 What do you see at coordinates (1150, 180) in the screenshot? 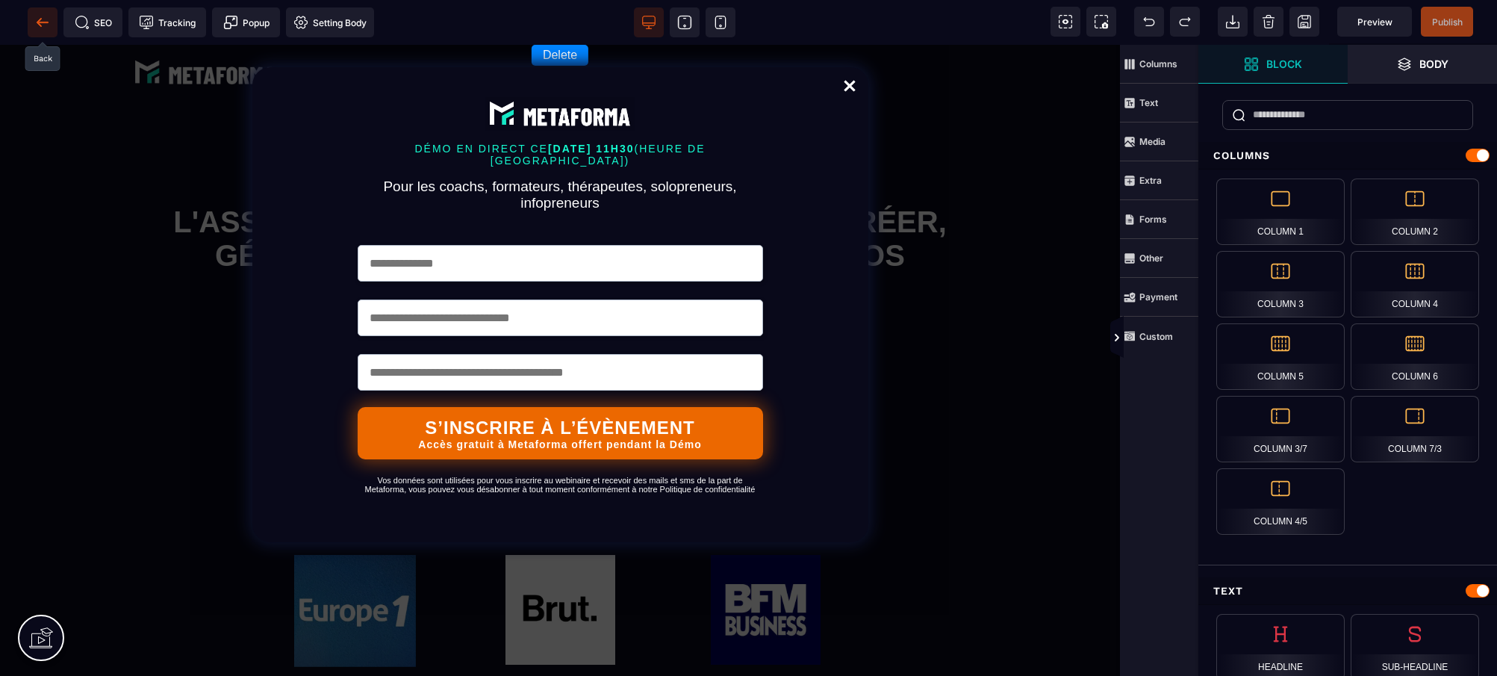
I see `strong: Extra` at bounding box center [1150, 180].